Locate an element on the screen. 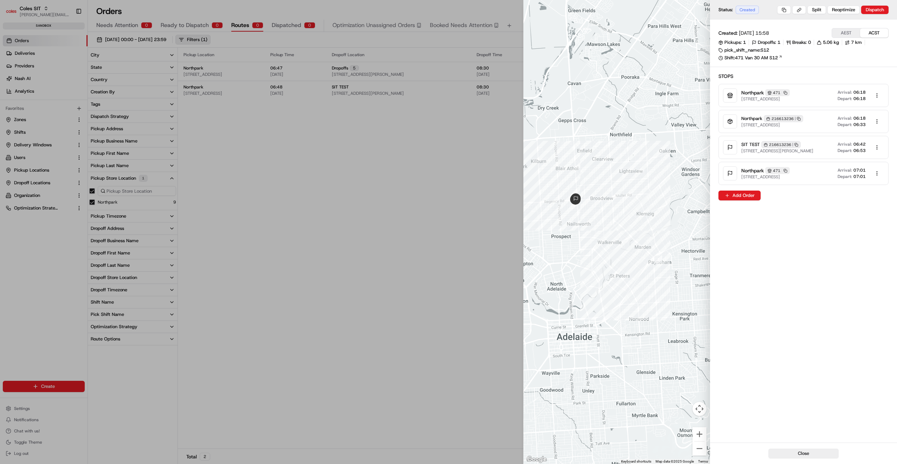  div: Created is located at coordinates (747, 10).